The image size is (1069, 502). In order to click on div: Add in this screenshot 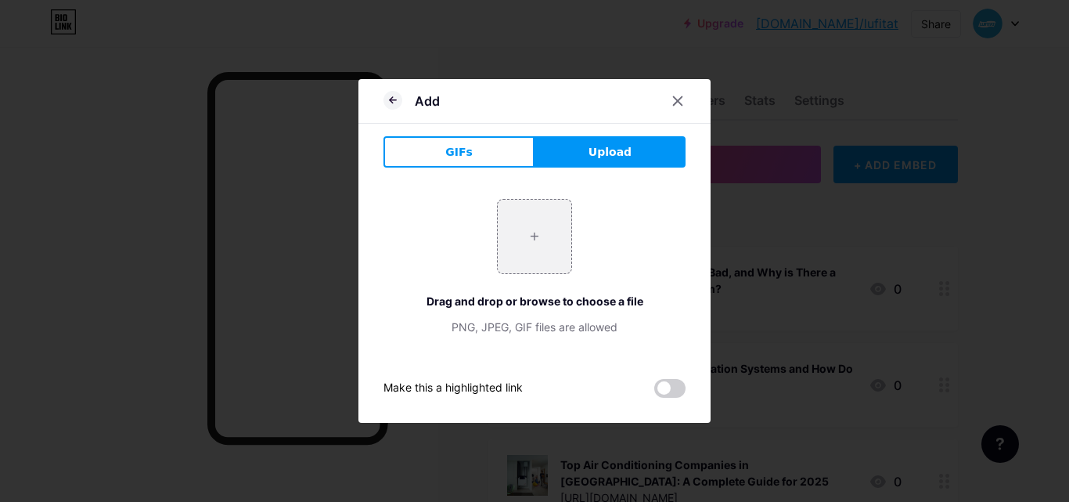, I will do `click(427, 101)`.